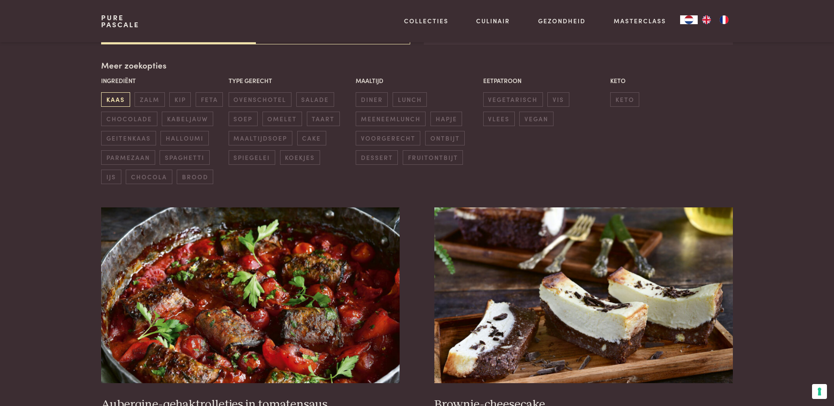 The height and width of the screenshot is (406, 834). What do you see at coordinates (390, 119) in the screenshot?
I see `span: meeneemlunch` at bounding box center [390, 119].